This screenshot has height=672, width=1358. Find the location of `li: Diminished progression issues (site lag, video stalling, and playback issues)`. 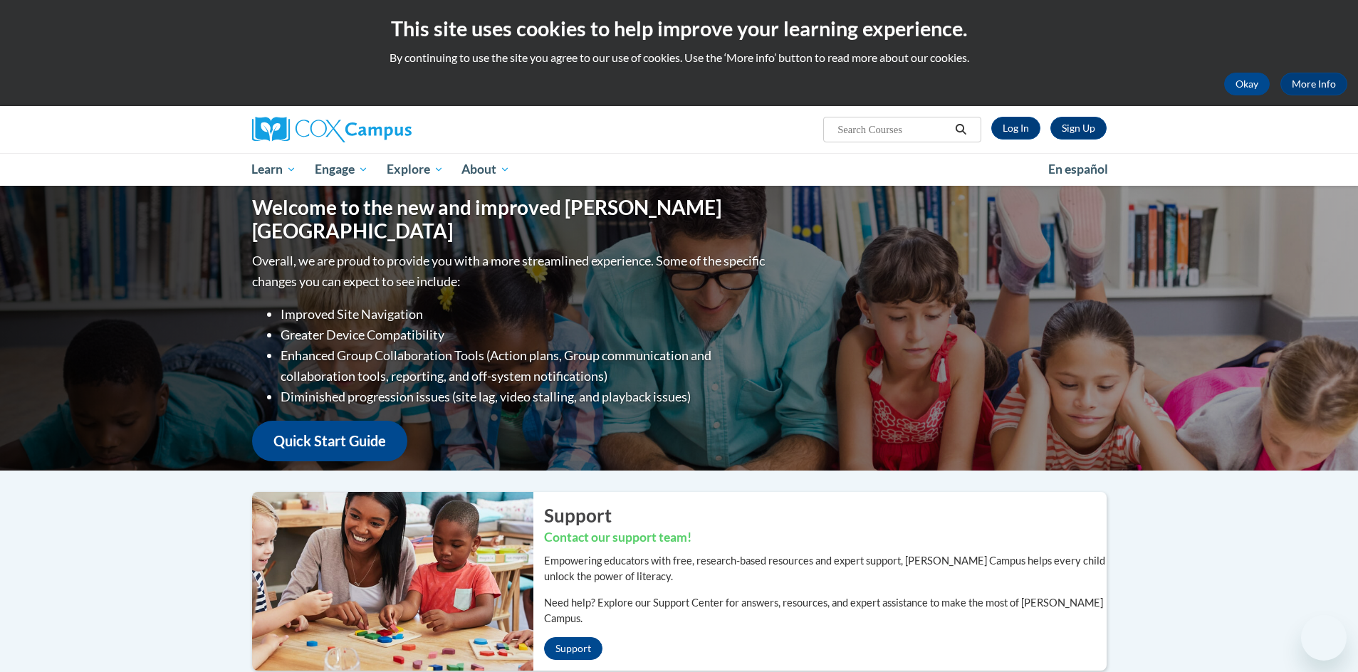

li: Diminished progression issues (site lag, video stalling, and playback issues) is located at coordinates (524, 397).